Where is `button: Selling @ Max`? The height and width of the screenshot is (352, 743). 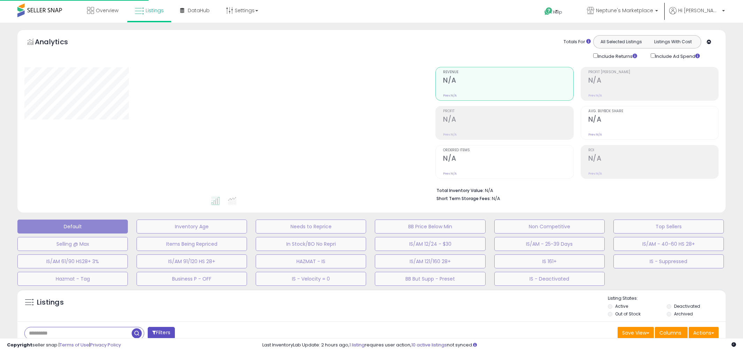
button: Selling @ Max is located at coordinates (72, 244).